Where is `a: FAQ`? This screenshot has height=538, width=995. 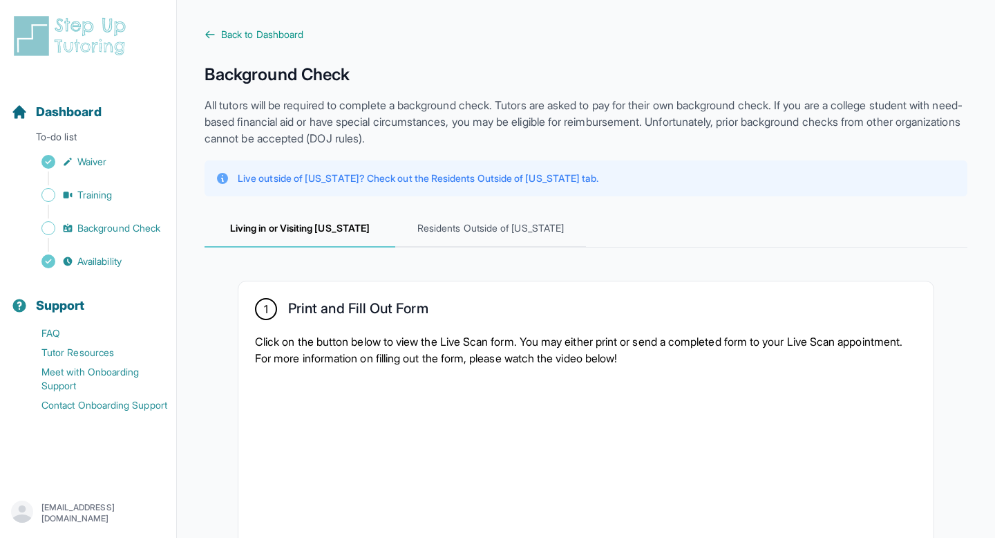
a: FAQ is located at coordinates (93, 333).